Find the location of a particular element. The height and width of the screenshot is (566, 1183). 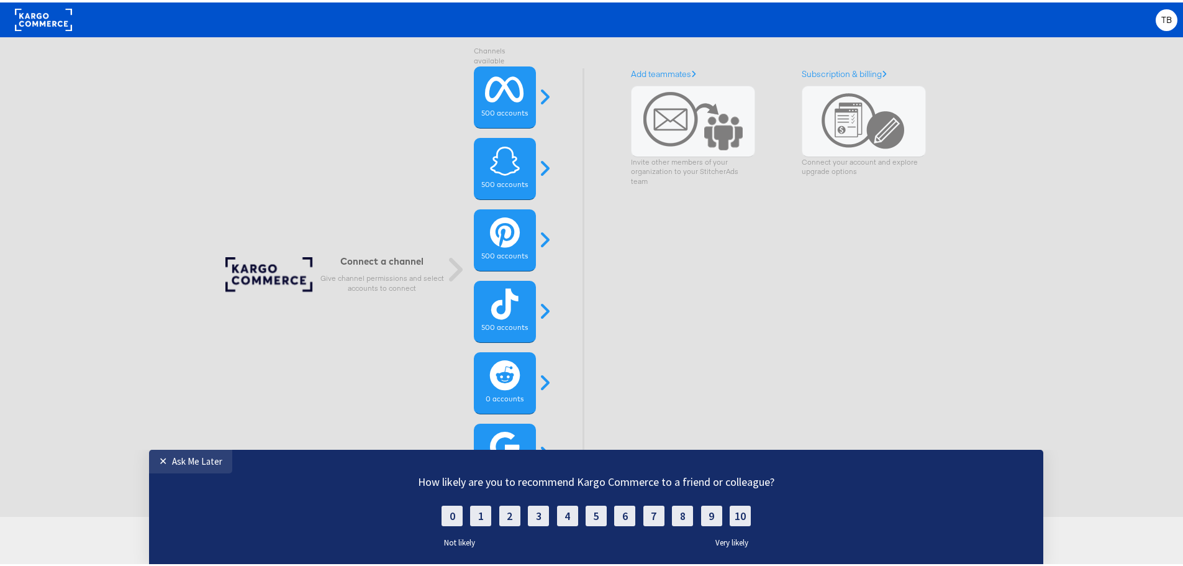

a: Add teammates is located at coordinates (663, 71).